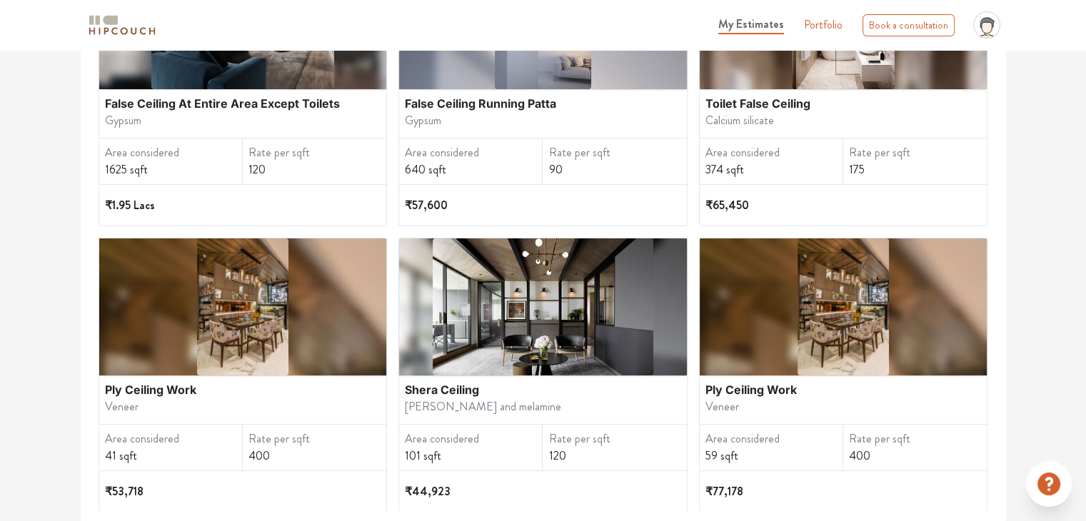 This screenshot has height=521, width=1086. Describe the element at coordinates (243, 104) in the screenshot. I see `div: False Ceiling At Entire Area Except Toilets` at that location.